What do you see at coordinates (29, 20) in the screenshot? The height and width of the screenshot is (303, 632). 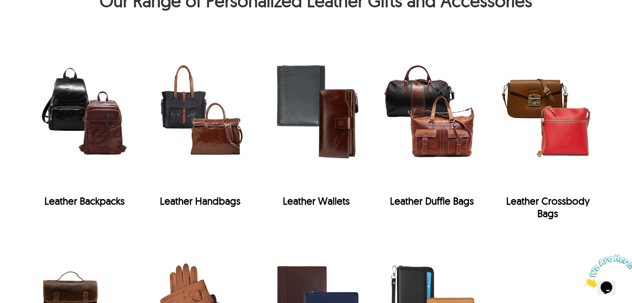 I see `img: Chat attention grabber` at bounding box center [29, 20].